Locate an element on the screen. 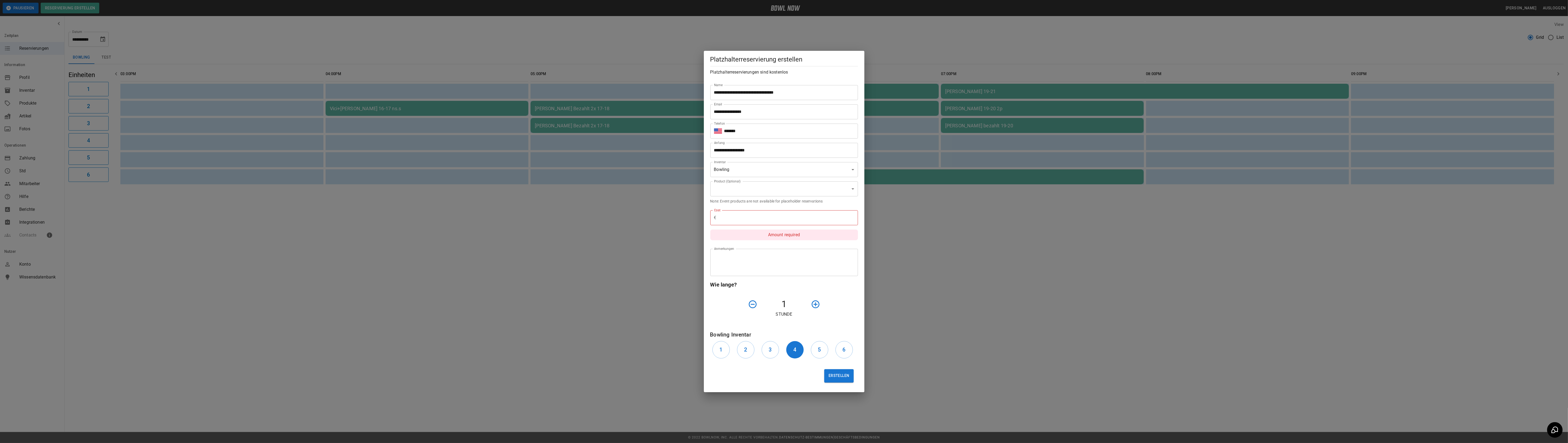 This screenshot has width=1568, height=443. button: 4 is located at coordinates (795, 350).